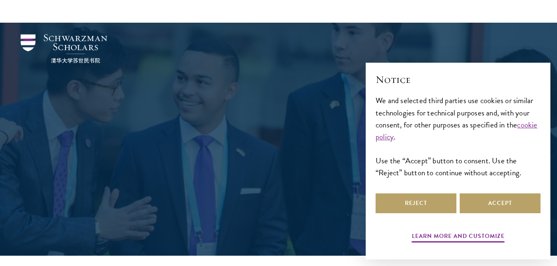 Image resolution: width=557 pixels, height=266 pixels. Describe the element at coordinates (64, 49) in the screenshot. I see `img: Schwarzman Scholars` at that location.